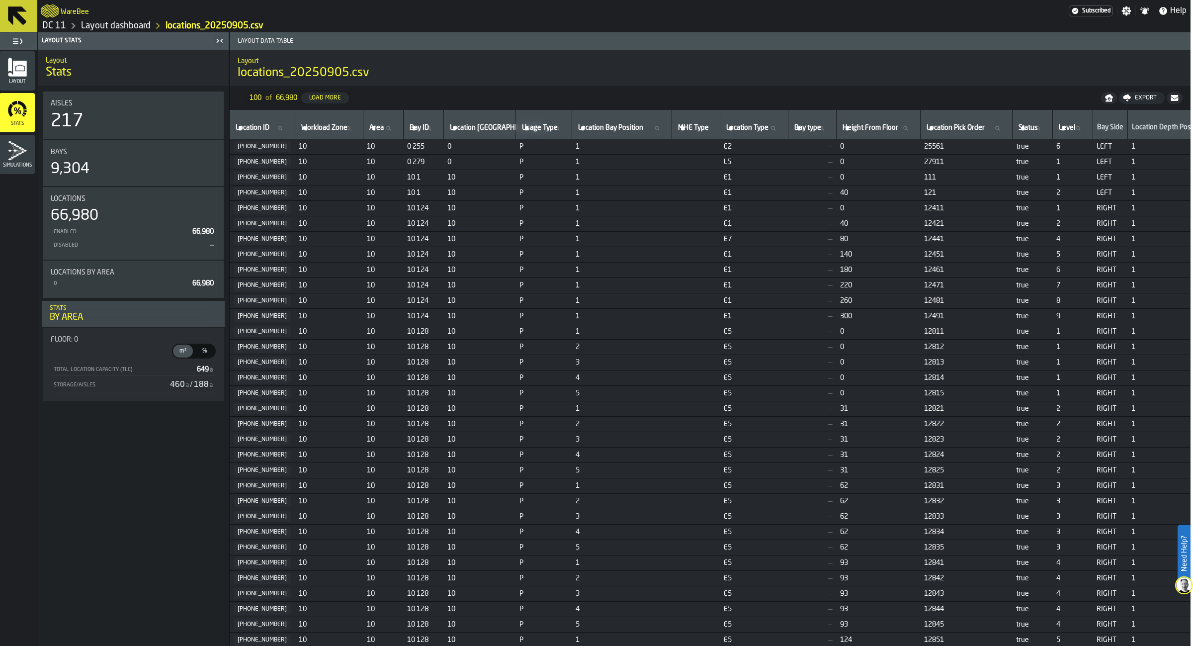 This screenshot has width=1193, height=646. Describe the element at coordinates (1110, 128) in the screenshot. I see `div: Bay Side` at that location.